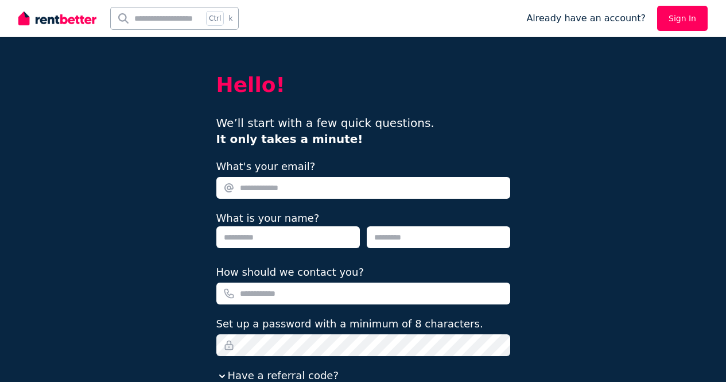 This screenshot has width=726, height=382. I want to click on label: What's your email?, so click(266, 167).